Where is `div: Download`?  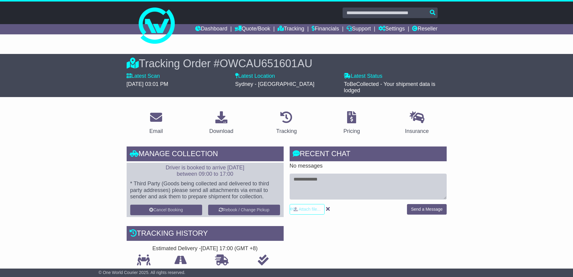 div: Download is located at coordinates (222, 131).